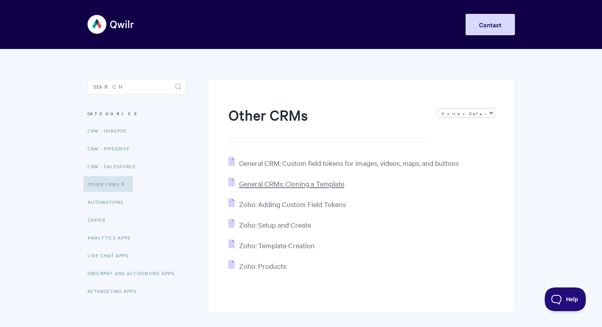 This screenshot has width=602, height=327. Describe the element at coordinates (466, 113) in the screenshot. I see `select: Page reloads on selection` at that location.